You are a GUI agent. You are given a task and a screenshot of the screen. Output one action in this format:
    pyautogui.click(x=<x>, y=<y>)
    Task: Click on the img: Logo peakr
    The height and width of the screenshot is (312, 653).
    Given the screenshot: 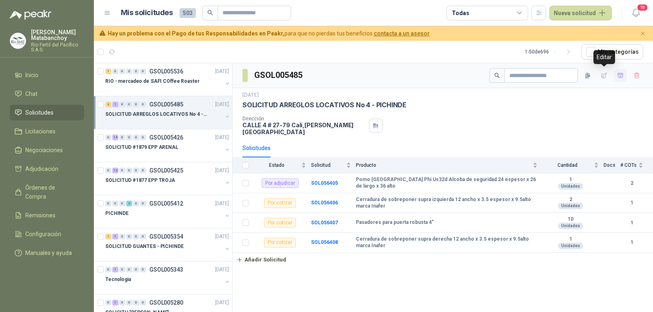 What is the action you would take?
    pyautogui.click(x=31, y=15)
    